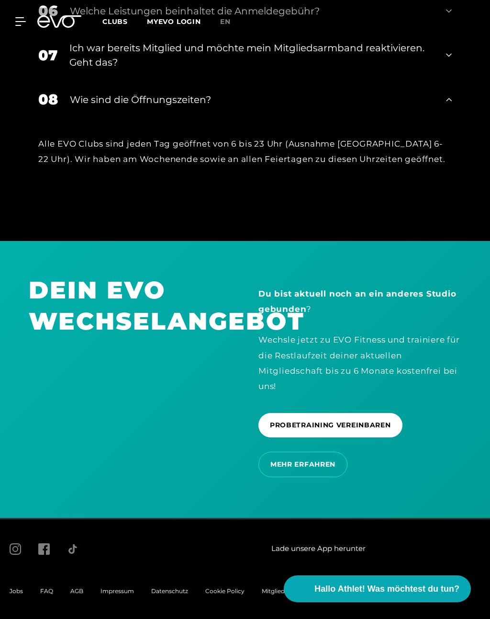 This screenshot has width=490, height=619. I want to click on div: 08, so click(48, 99).